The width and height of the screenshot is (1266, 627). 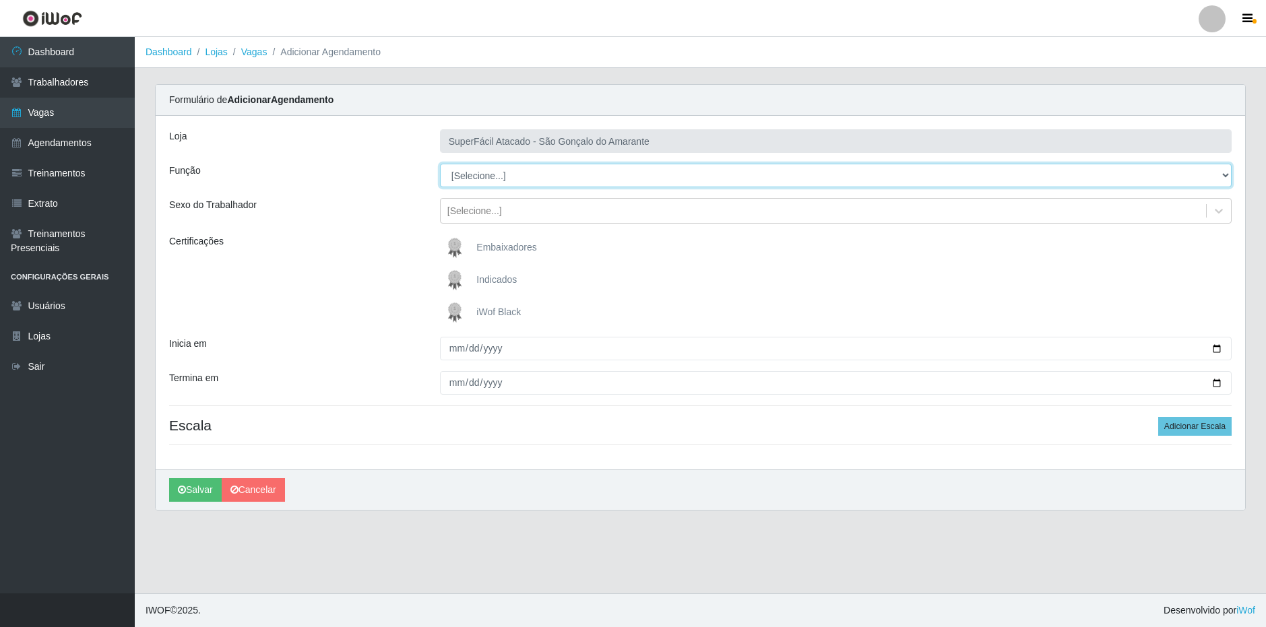 What do you see at coordinates (498, 312) in the screenshot?
I see `span: iWof Black` at bounding box center [498, 312].